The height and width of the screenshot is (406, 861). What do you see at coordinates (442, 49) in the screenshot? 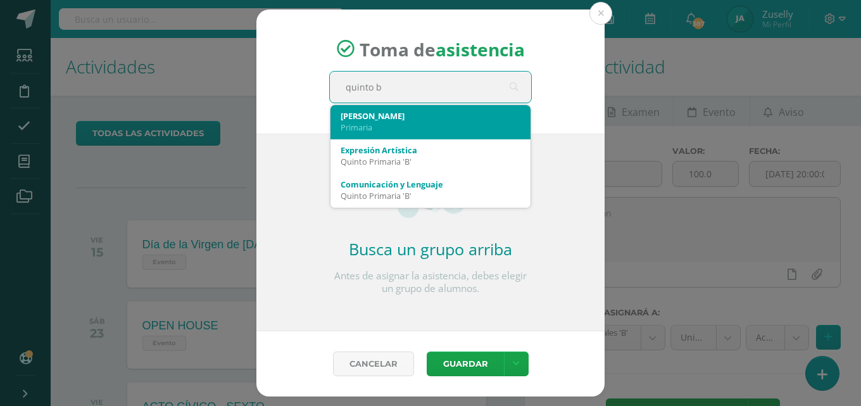
I see `span: Toma de` at bounding box center [442, 49].